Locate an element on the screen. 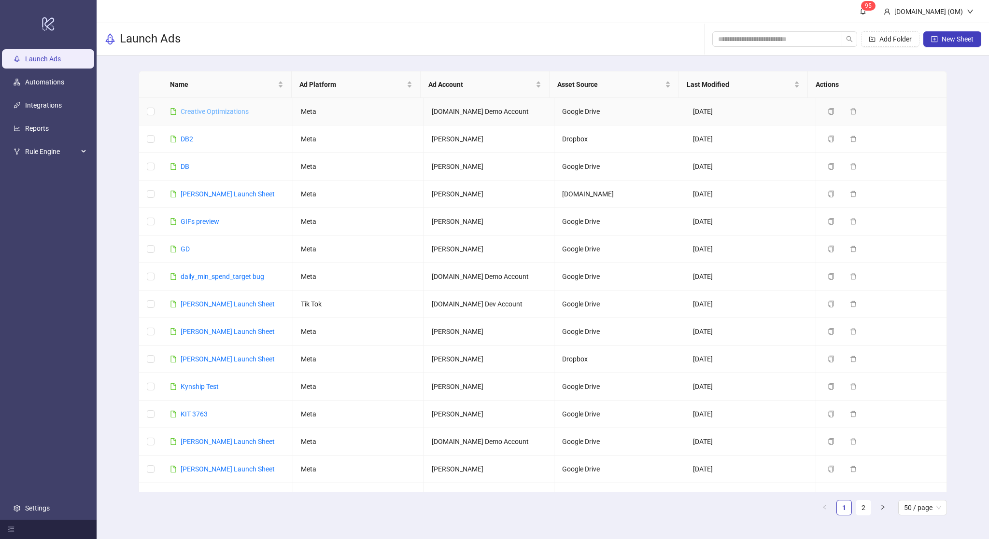 This screenshot has width=989, height=539. h3: Launch Ads is located at coordinates (150, 39).